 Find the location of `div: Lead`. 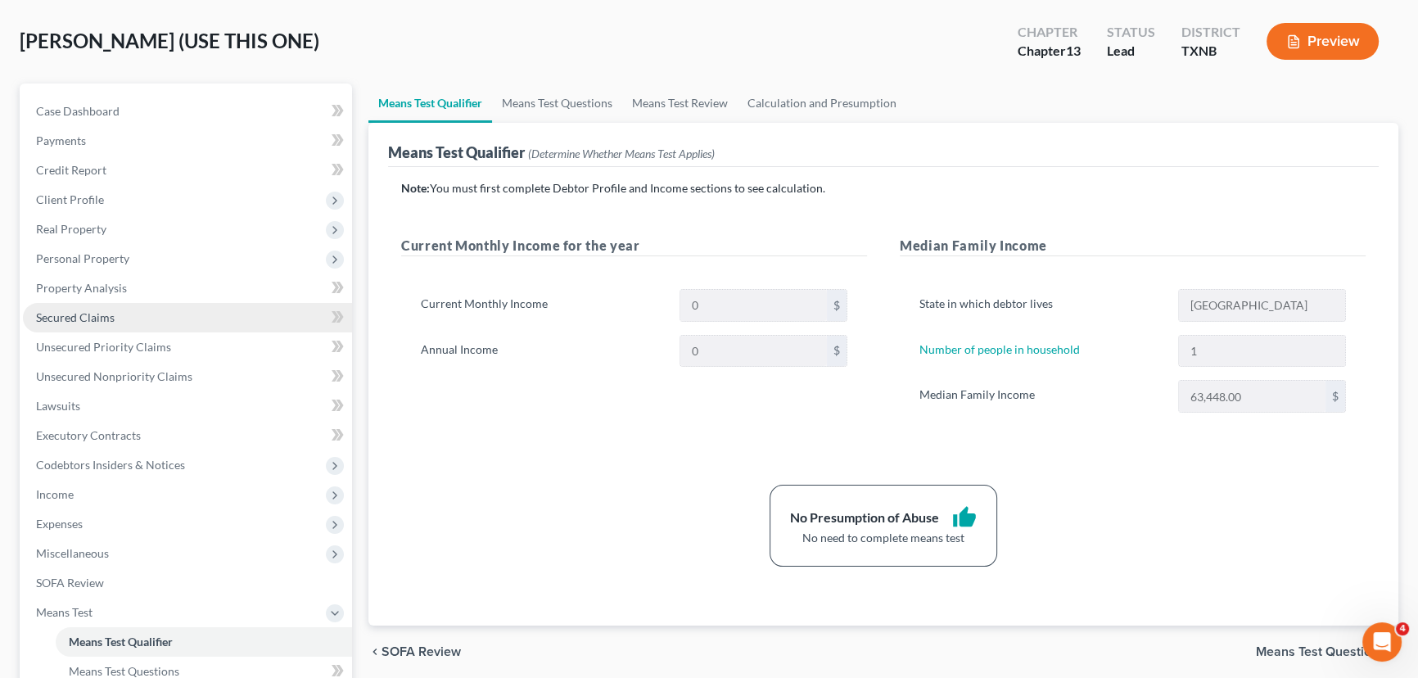

div: Lead is located at coordinates (1130, 51).